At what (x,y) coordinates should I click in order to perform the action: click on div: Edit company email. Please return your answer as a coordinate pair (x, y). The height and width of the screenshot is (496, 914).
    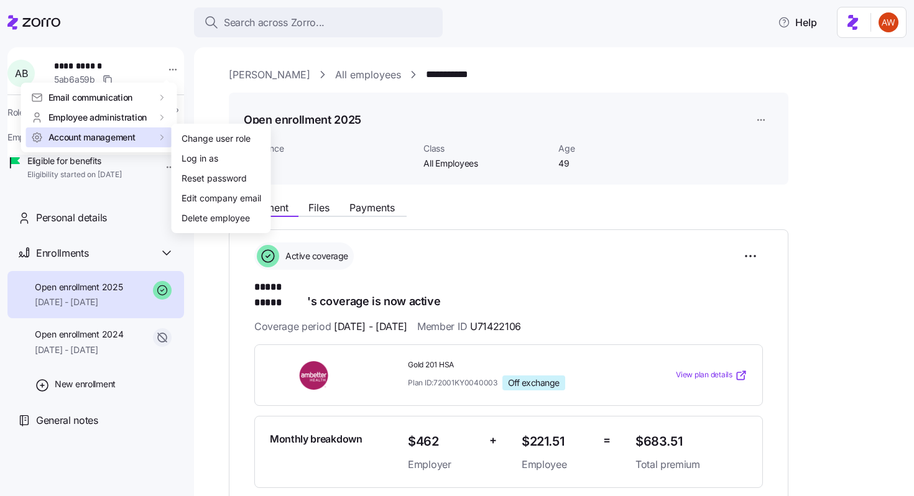
    Looking at the image, I should click on (221, 198).